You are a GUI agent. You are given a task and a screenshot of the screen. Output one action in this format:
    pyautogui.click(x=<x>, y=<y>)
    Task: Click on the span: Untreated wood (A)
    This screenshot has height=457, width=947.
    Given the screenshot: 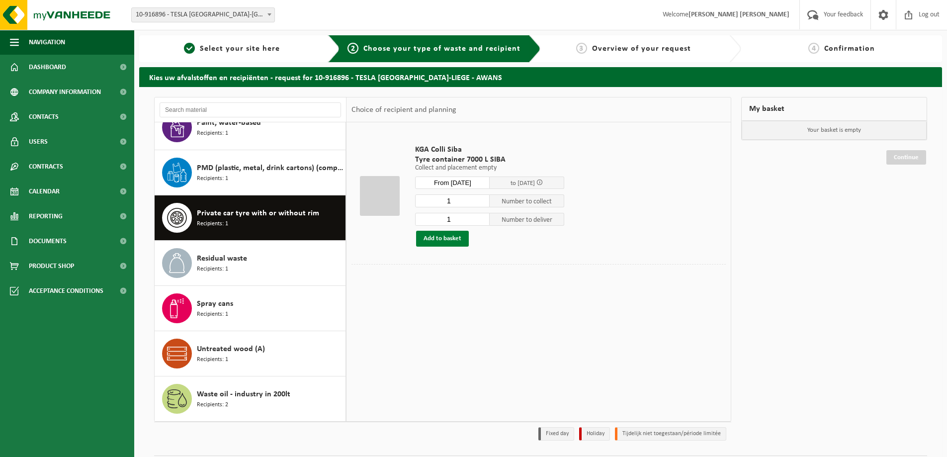 What is the action you would take?
    pyautogui.click(x=231, y=349)
    